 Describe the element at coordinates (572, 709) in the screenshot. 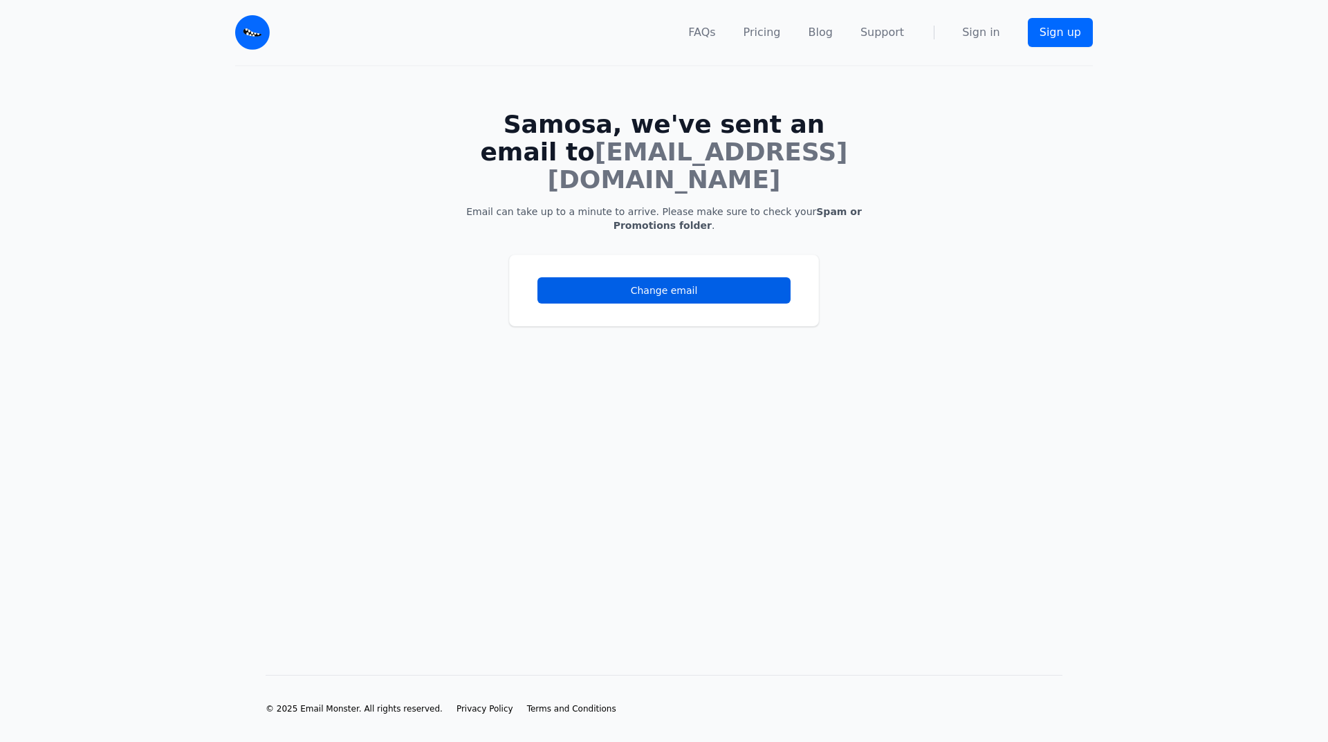

I see `span: Terms and Conditions` at that location.